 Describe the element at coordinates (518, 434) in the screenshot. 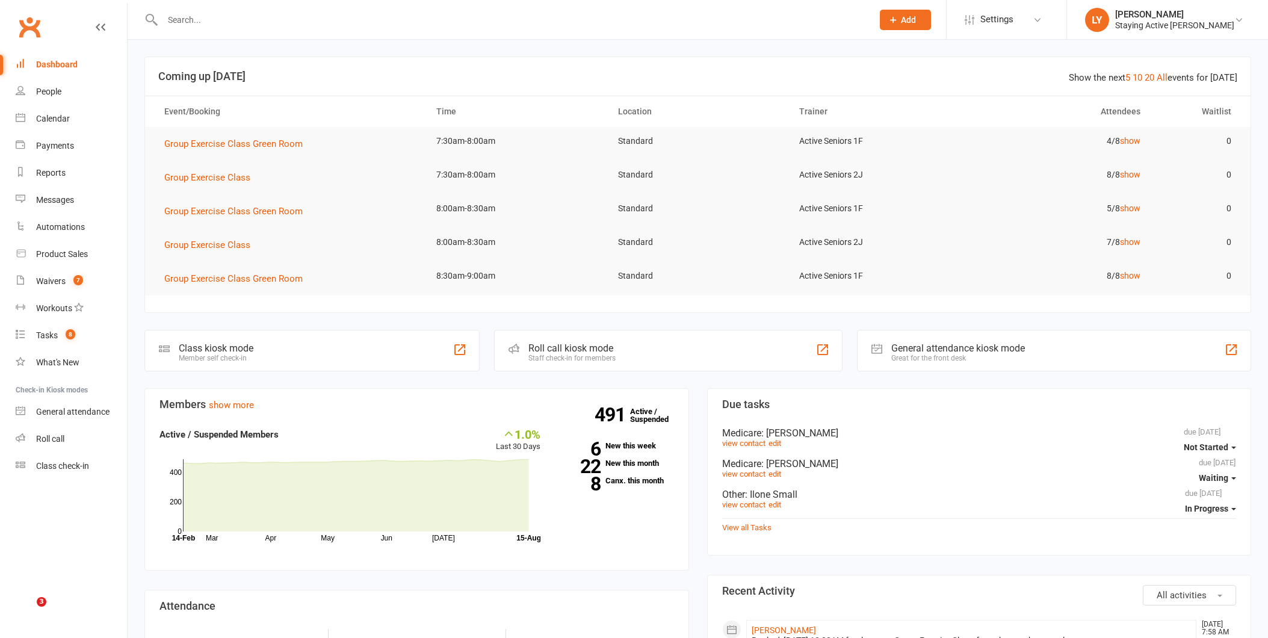

I see `div: 1.0%` at that location.